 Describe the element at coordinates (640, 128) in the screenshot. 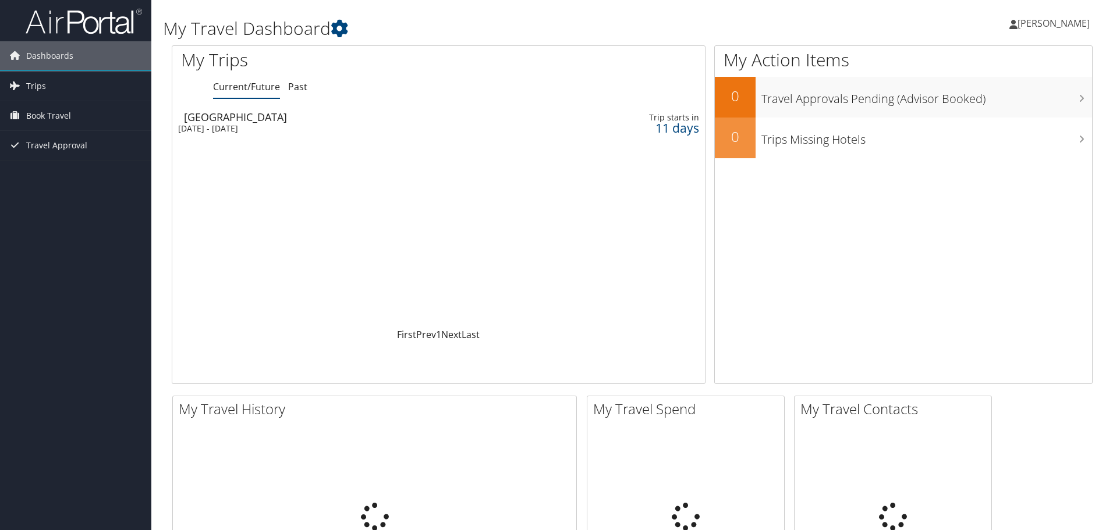

I see `div: 11 days` at that location.